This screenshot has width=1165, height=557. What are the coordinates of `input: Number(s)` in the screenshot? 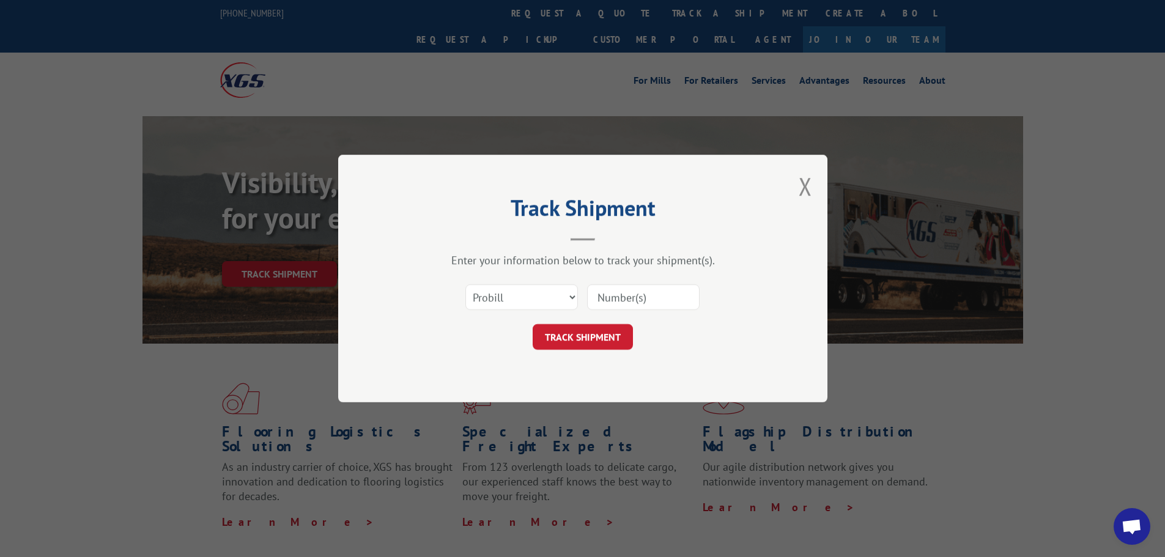 It's located at (643, 297).